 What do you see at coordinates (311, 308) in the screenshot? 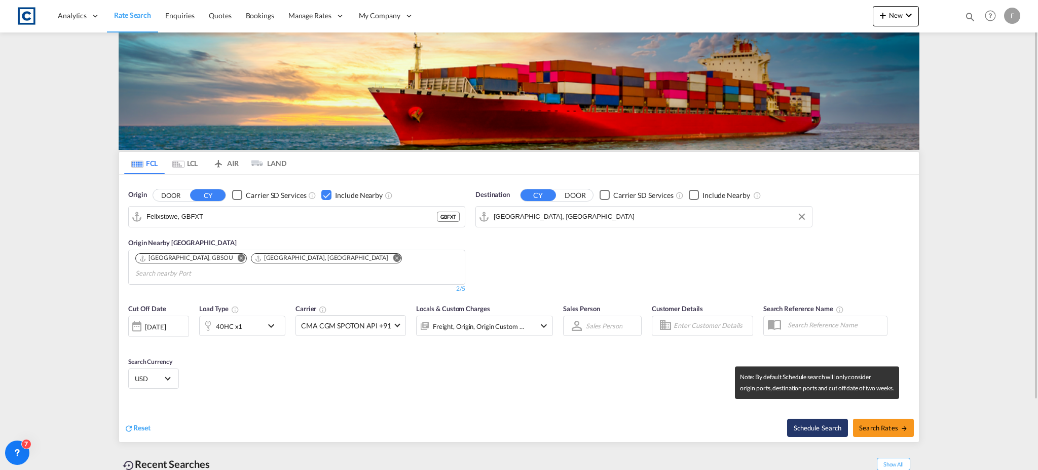
I see `span: Carrier` at bounding box center [311, 308].